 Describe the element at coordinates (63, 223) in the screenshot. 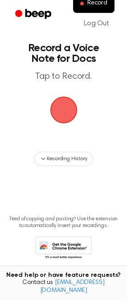

I see `p: Tired of copying and pasting? Use the extension to automatically insert your recordings.` at that location.